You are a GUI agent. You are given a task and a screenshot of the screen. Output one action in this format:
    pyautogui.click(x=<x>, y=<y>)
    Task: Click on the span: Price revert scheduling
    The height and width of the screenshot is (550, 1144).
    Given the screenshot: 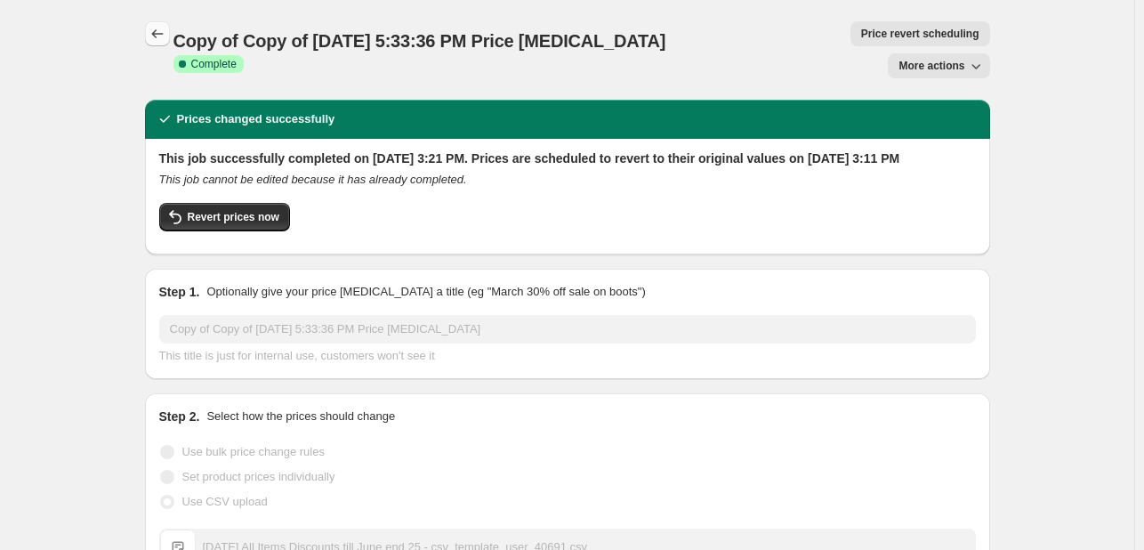 What is the action you would take?
    pyautogui.click(x=920, y=34)
    